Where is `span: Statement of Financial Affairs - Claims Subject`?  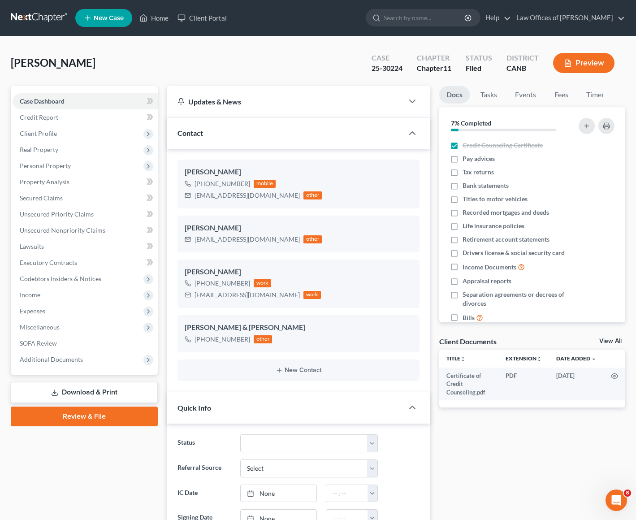
span: Statement of Financial Affairs - Claims Subject is located at coordinates (69, 276).